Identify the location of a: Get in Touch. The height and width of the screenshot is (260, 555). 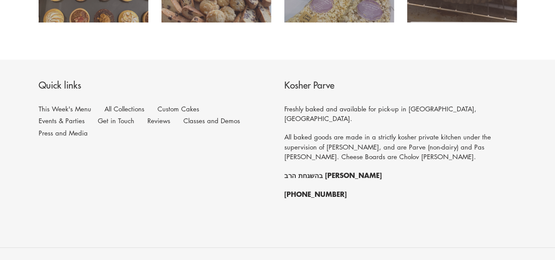
(116, 121).